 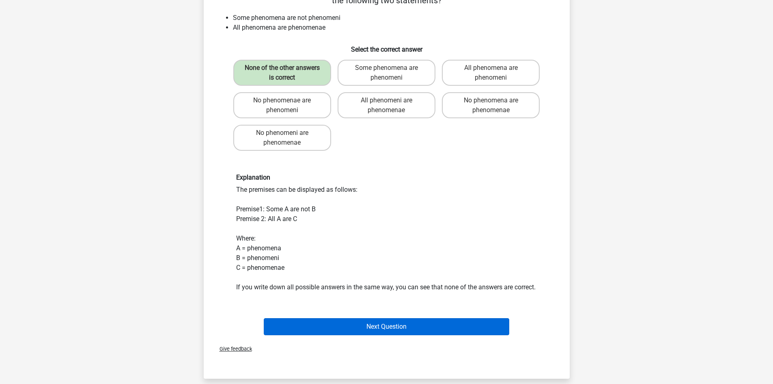 What do you see at coordinates (395, 18) in the screenshot?
I see `li: Some phenomena are not phenomeni` at bounding box center [395, 18].